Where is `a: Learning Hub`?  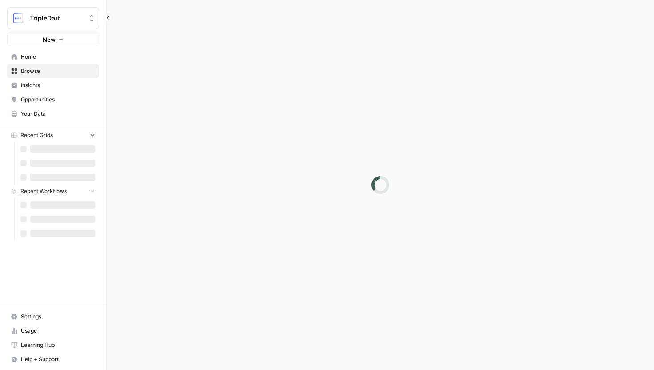
a: Learning Hub is located at coordinates (53, 345).